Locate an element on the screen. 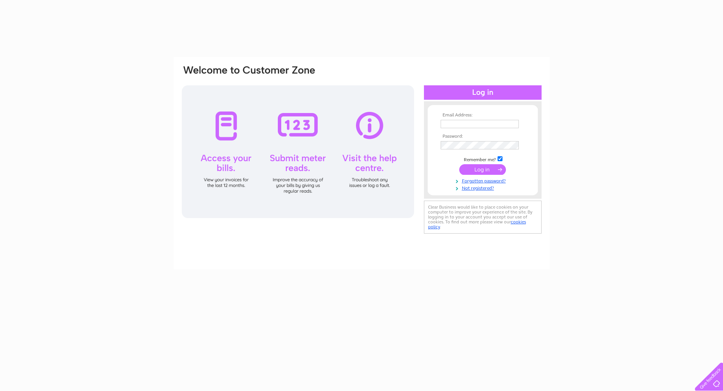  input: Submit is located at coordinates (482, 170).